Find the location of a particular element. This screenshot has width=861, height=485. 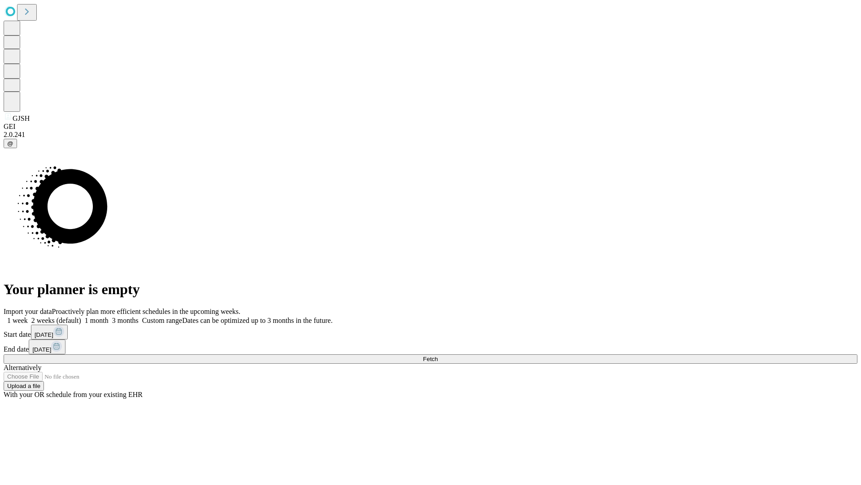

span: 1 month is located at coordinates (96, 320).